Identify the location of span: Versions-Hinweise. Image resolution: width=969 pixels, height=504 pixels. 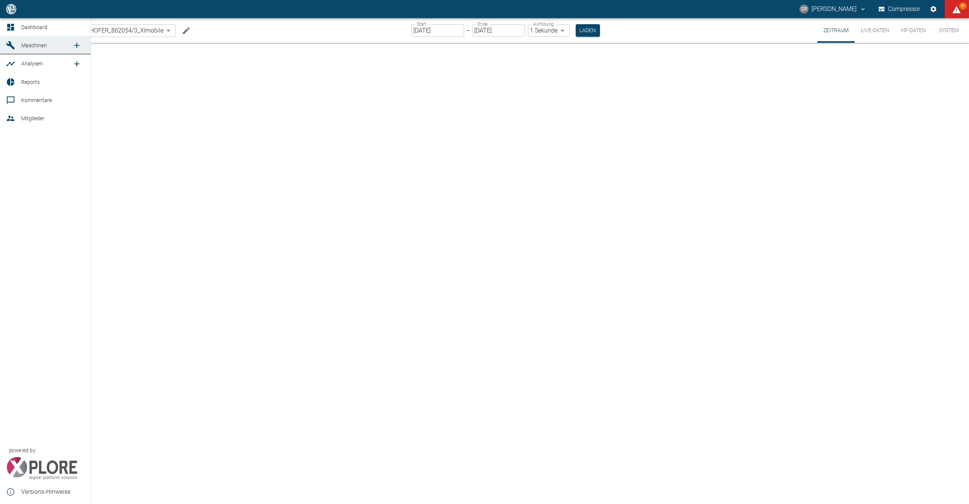
(53, 492).